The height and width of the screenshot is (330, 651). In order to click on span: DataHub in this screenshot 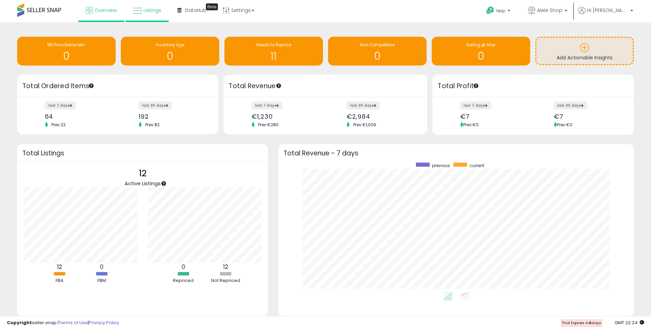, I will do `click(196, 10)`.